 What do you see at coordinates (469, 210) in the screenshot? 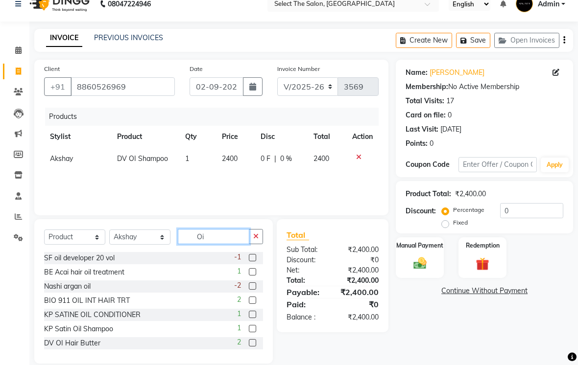
I see `label: Percentage` at bounding box center [469, 210].